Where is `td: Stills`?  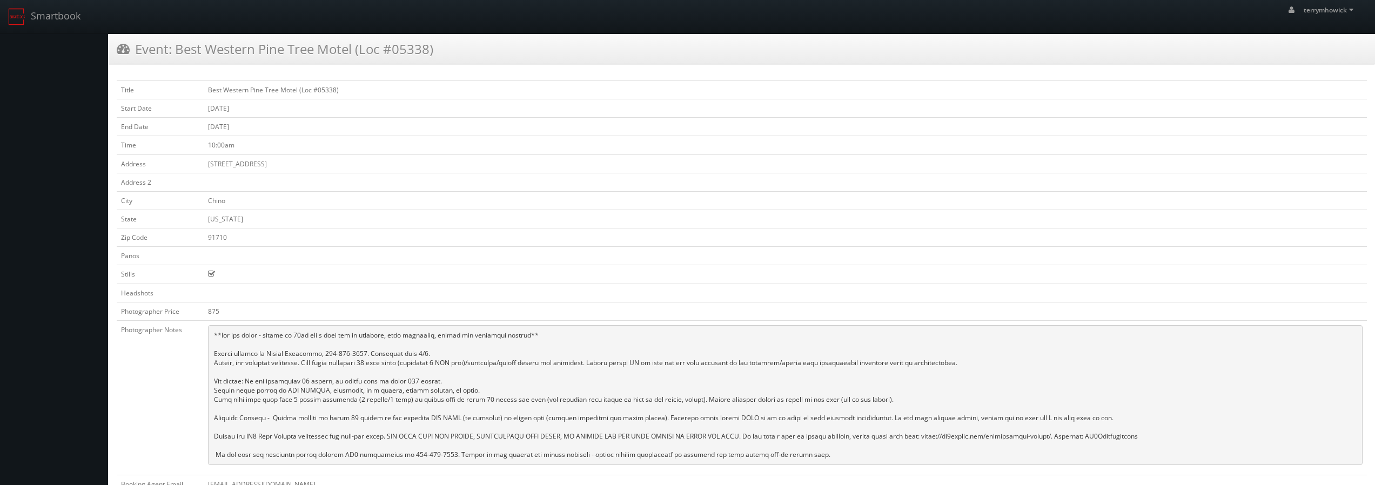
td: Stills is located at coordinates (160, 274).